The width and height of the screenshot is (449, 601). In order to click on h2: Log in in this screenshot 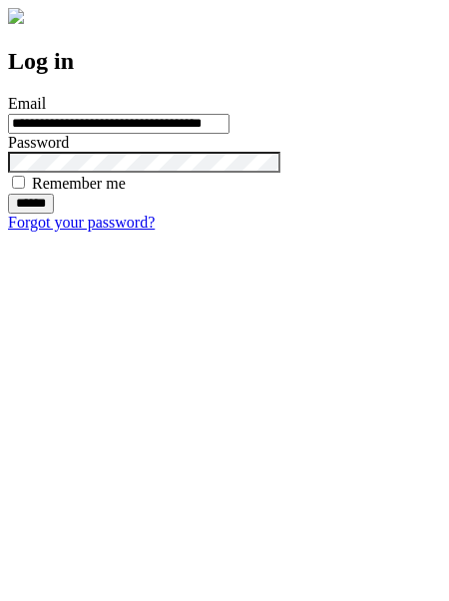, I will do `click(225, 61)`.